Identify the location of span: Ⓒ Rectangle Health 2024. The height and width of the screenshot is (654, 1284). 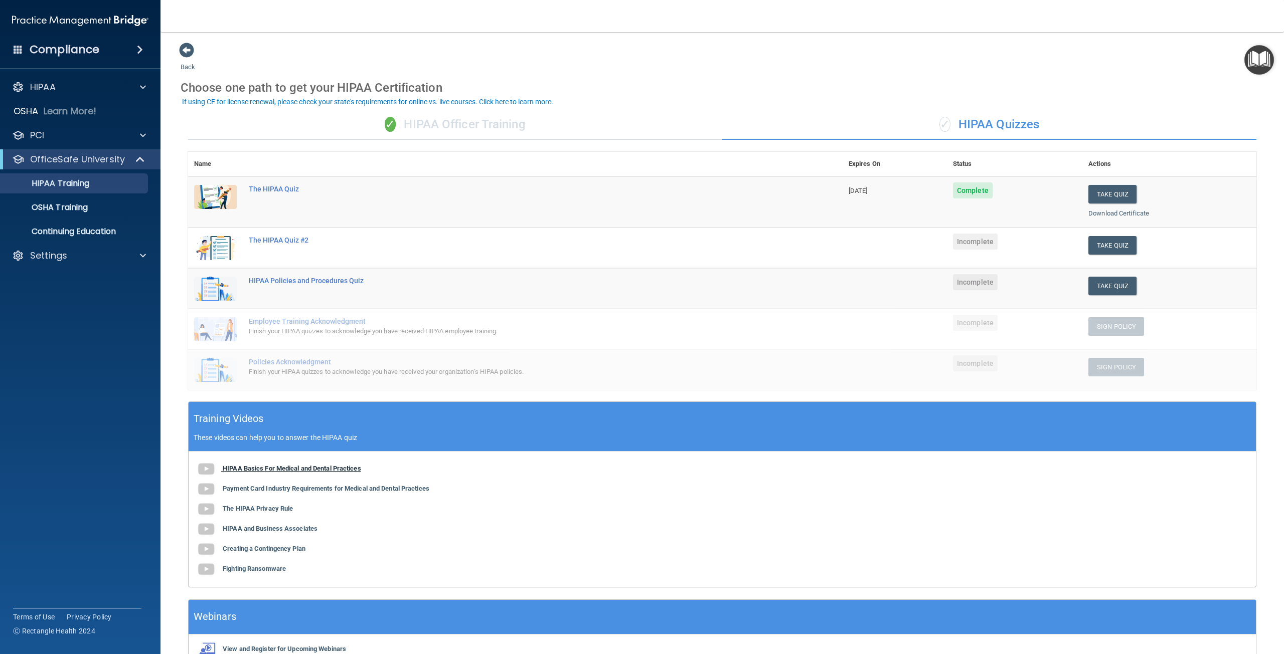
(54, 631).